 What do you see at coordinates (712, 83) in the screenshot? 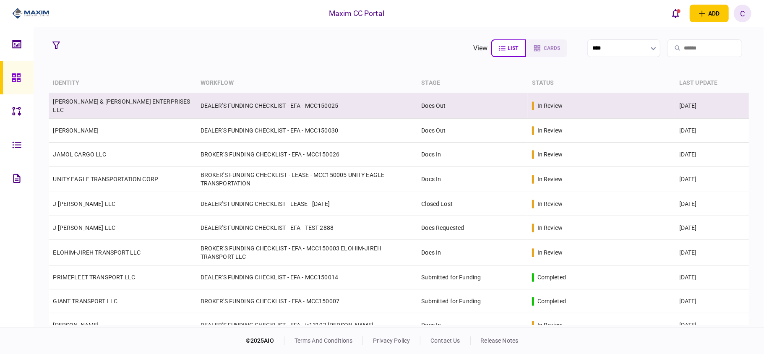
I see `th: last update` at bounding box center [712, 83].